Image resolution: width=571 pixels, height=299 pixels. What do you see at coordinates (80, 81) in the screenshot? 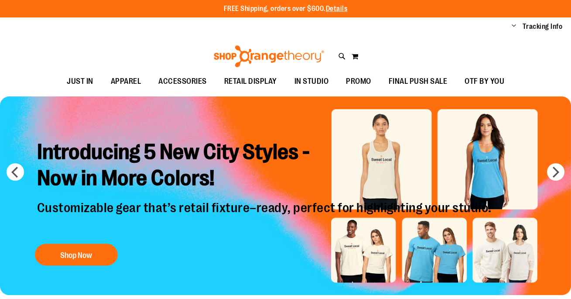
I see `span: JUST IN` at bounding box center [80, 81].